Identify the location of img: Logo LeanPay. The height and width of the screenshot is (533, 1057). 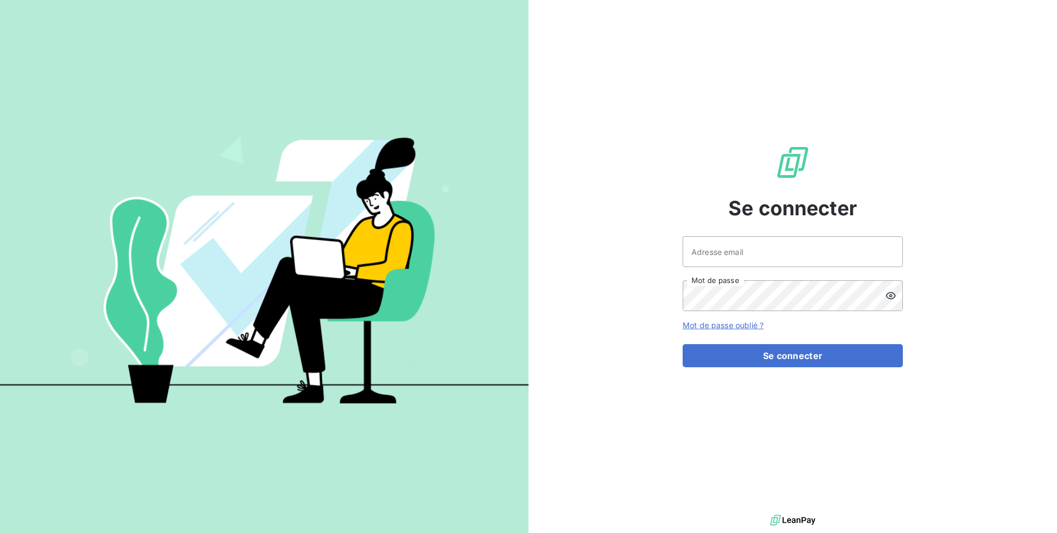
(793, 162).